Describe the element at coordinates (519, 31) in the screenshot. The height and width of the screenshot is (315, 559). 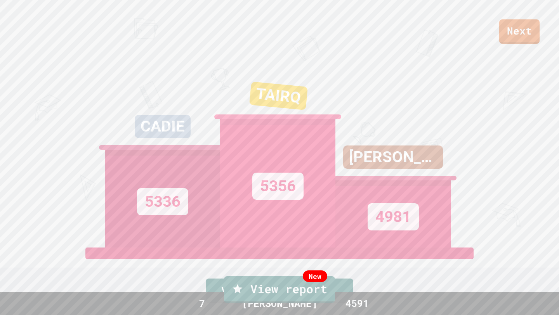
I see `a: Next` at that location.